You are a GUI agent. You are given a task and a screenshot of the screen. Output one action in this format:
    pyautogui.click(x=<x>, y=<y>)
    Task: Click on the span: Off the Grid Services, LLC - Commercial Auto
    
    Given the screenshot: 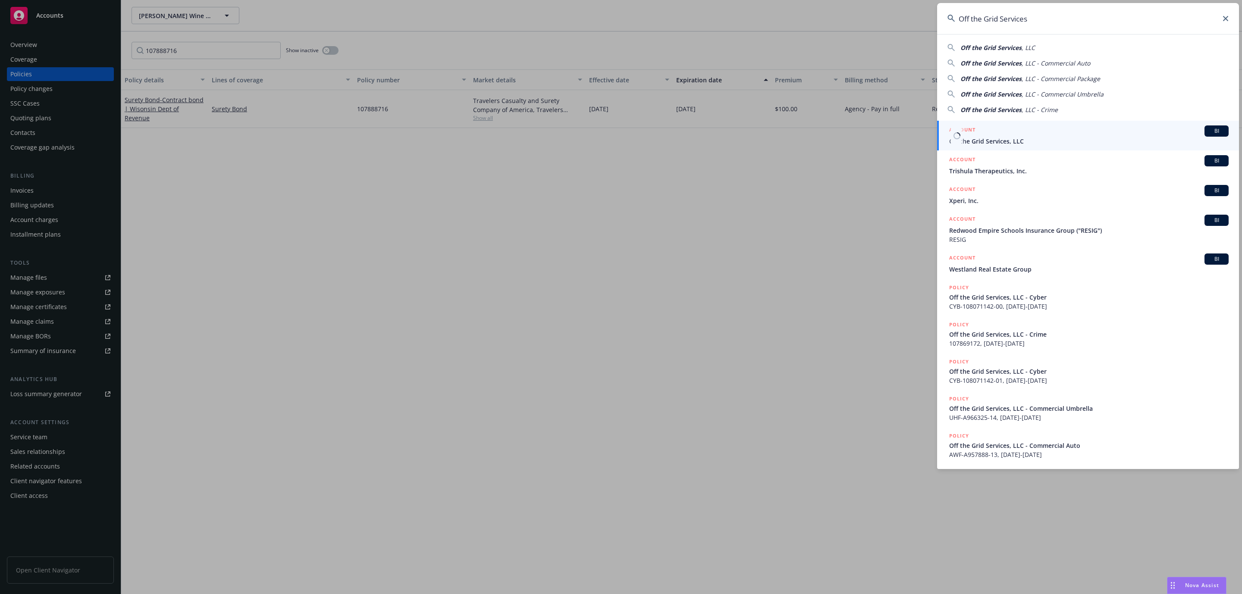 What is the action you would take?
    pyautogui.click(x=1089, y=445)
    